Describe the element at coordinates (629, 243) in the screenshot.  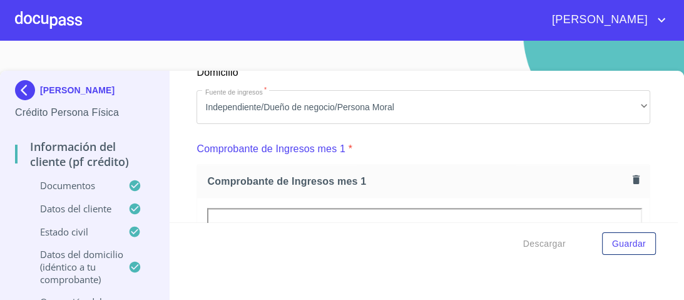
I see `button: Guardar` at that location.